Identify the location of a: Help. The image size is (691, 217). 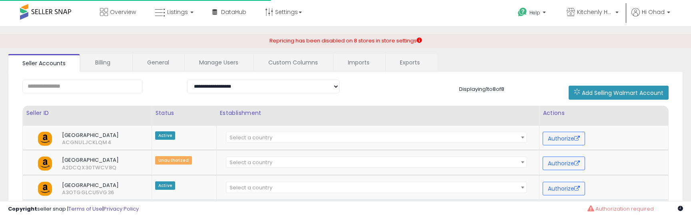
(532, 14).